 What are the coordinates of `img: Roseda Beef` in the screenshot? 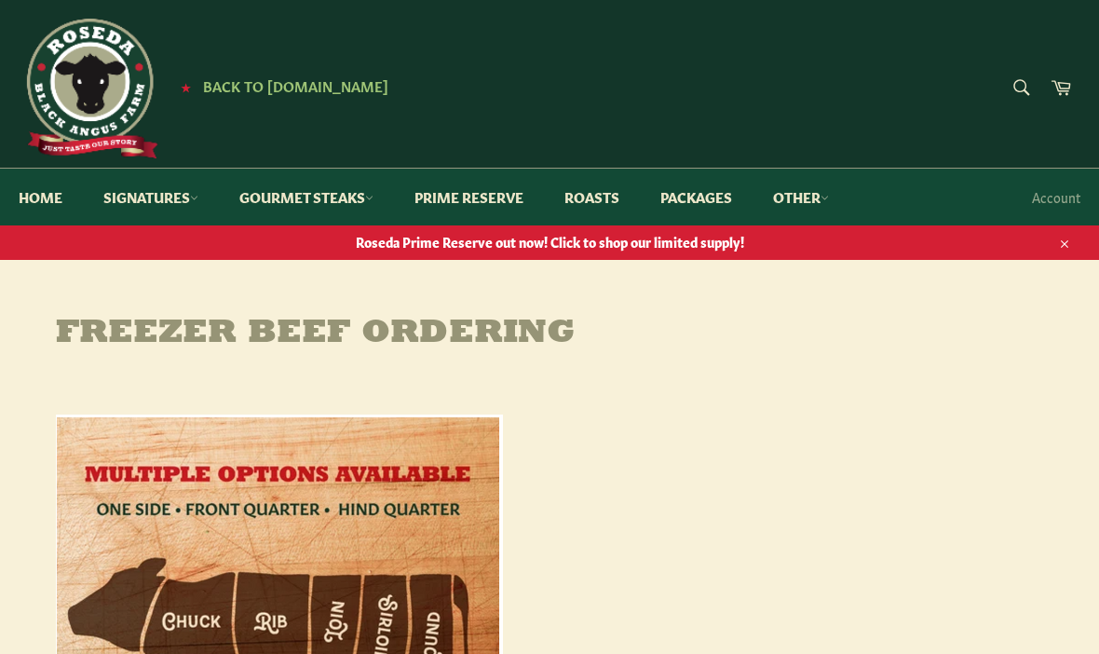 It's located at (88, 88).